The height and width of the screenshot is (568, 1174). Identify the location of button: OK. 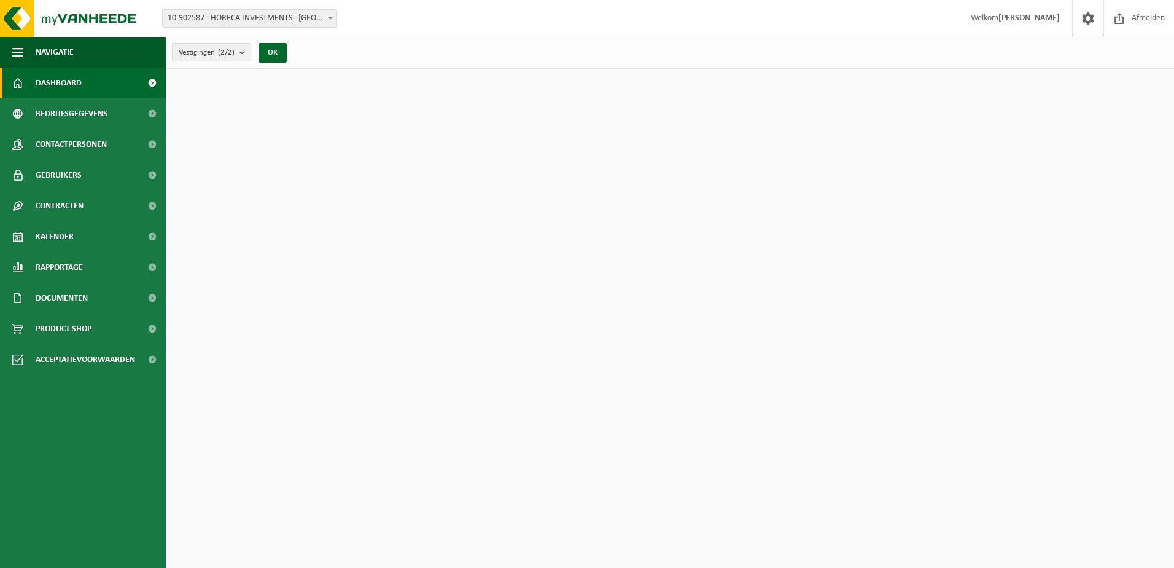
(273, 53).